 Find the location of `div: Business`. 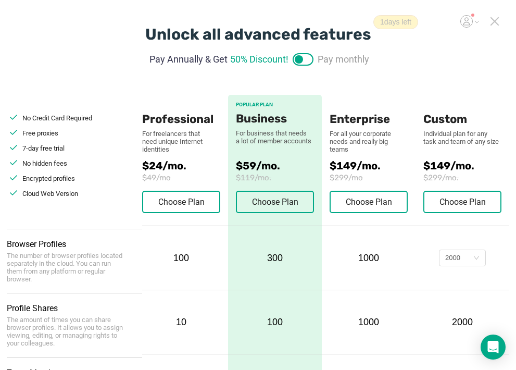

div: Business is located at coordinates (275, 119).